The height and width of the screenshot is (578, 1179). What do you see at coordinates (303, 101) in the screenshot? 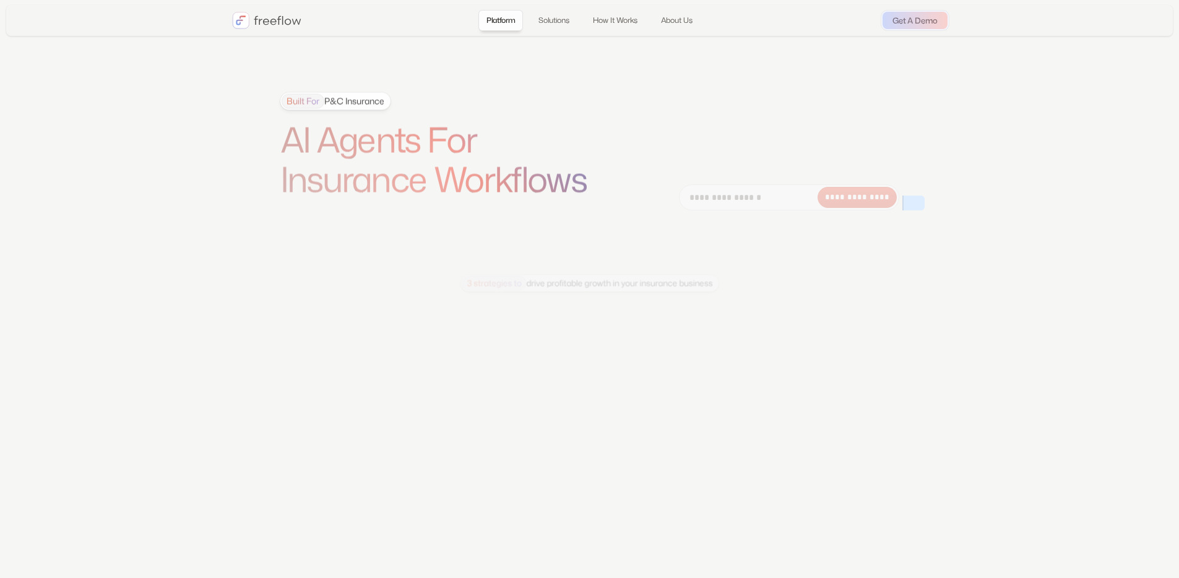
I see `span: Built For` at bounding box center [303, 101].